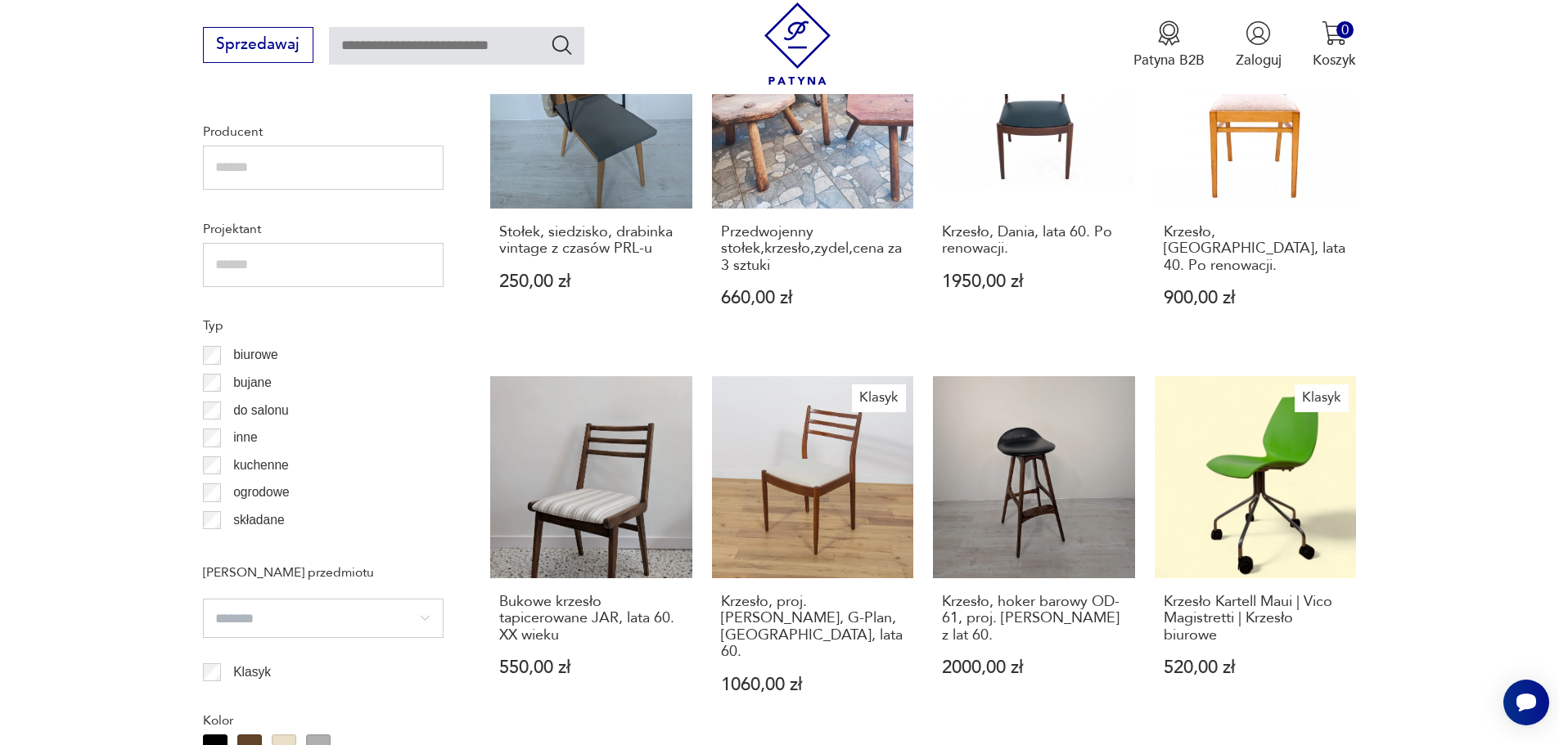 The image size is (1559, 745). What do you see at coordinates (797, 43) in the screenshot?
I see `img: Patyna - sklep z meblami i dekoracjami vintage` at bounding box center [797, 43].